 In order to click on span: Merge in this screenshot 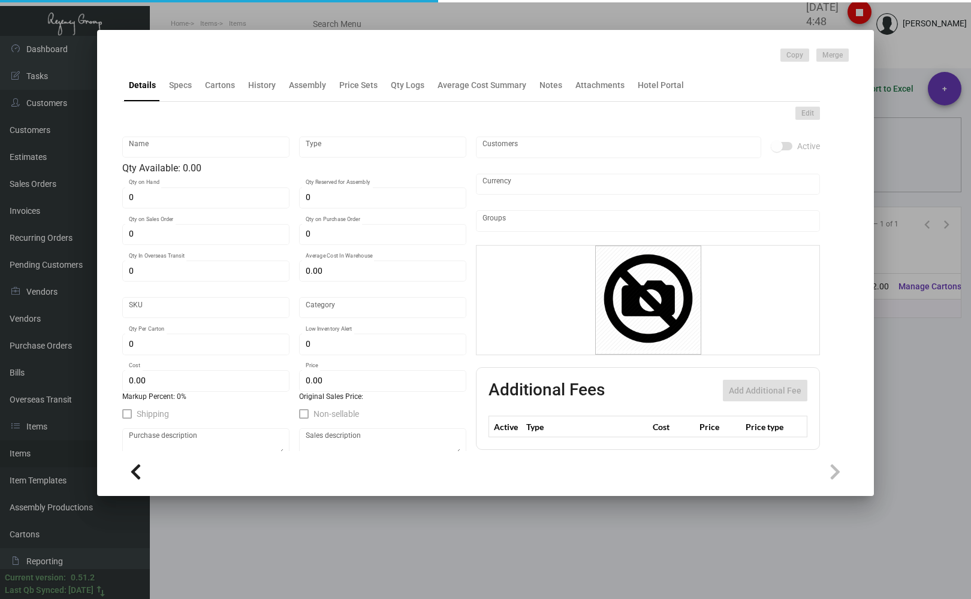, I will do `click(832, 55)`.